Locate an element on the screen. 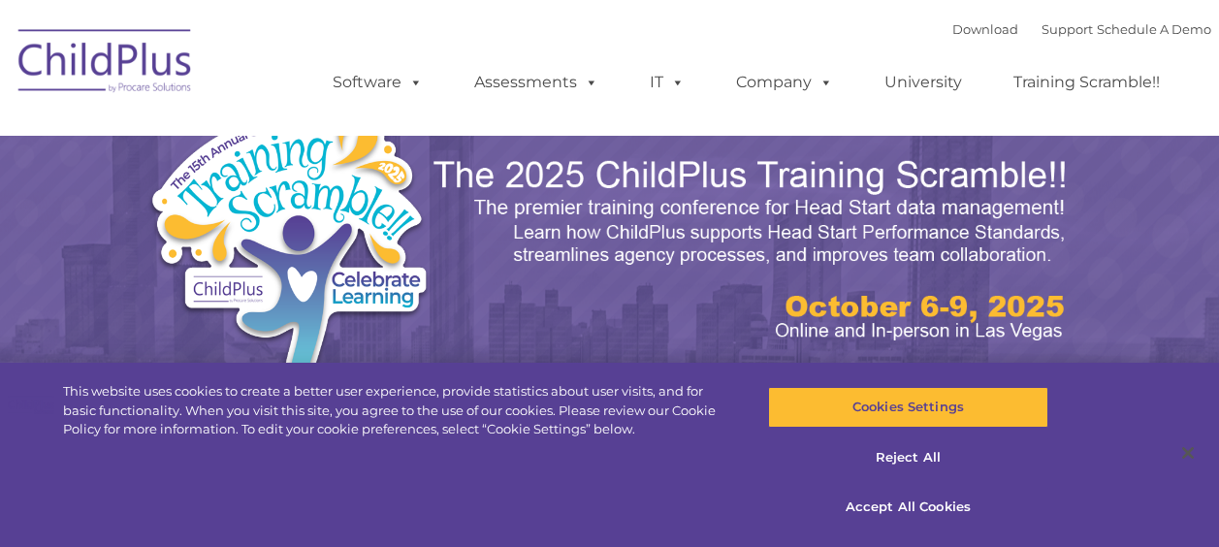 This screenshot has width=1219, height=547. img: ChildPlus by Procare Solutions is located at coordinates (106, 64).